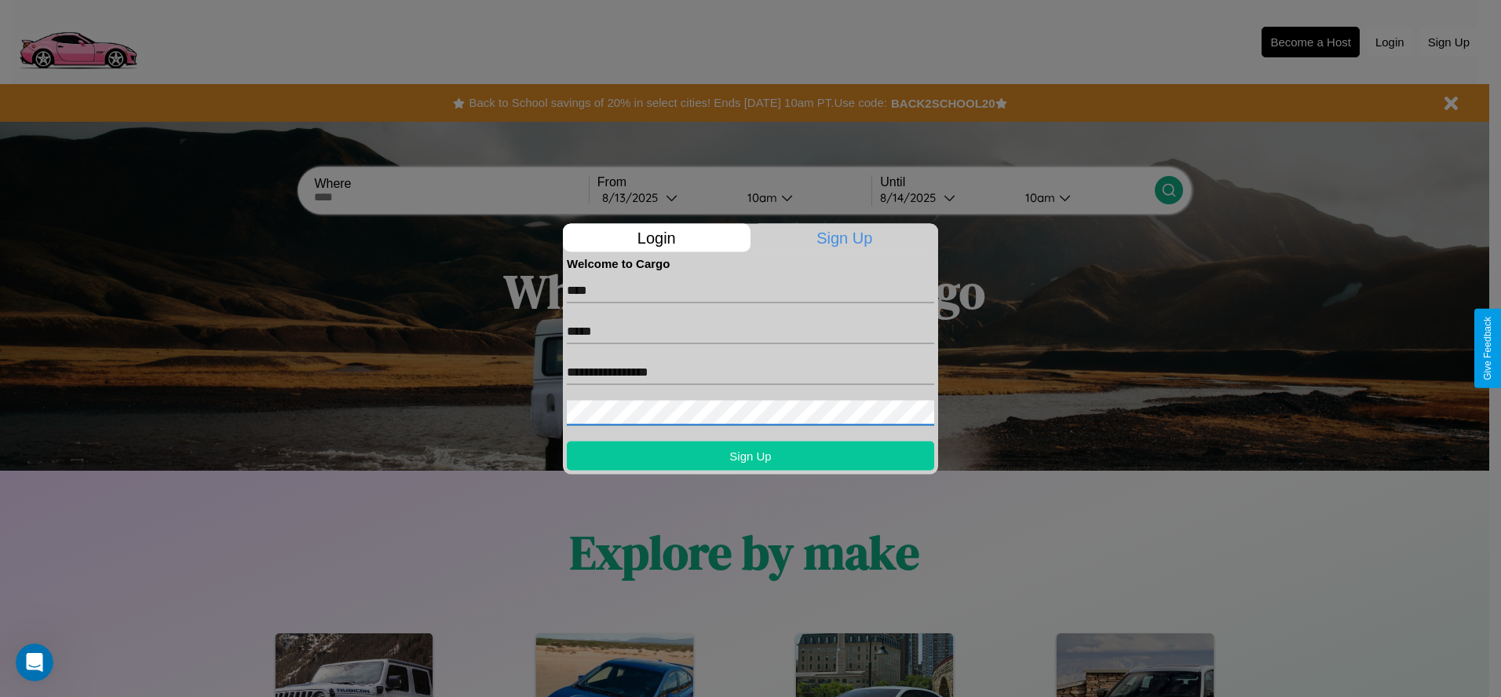 The image size is (1501, 697). What do you see at coordinates (656, 237) in the screenshot?
I see `p: Login` at bounding box center [656, 237].